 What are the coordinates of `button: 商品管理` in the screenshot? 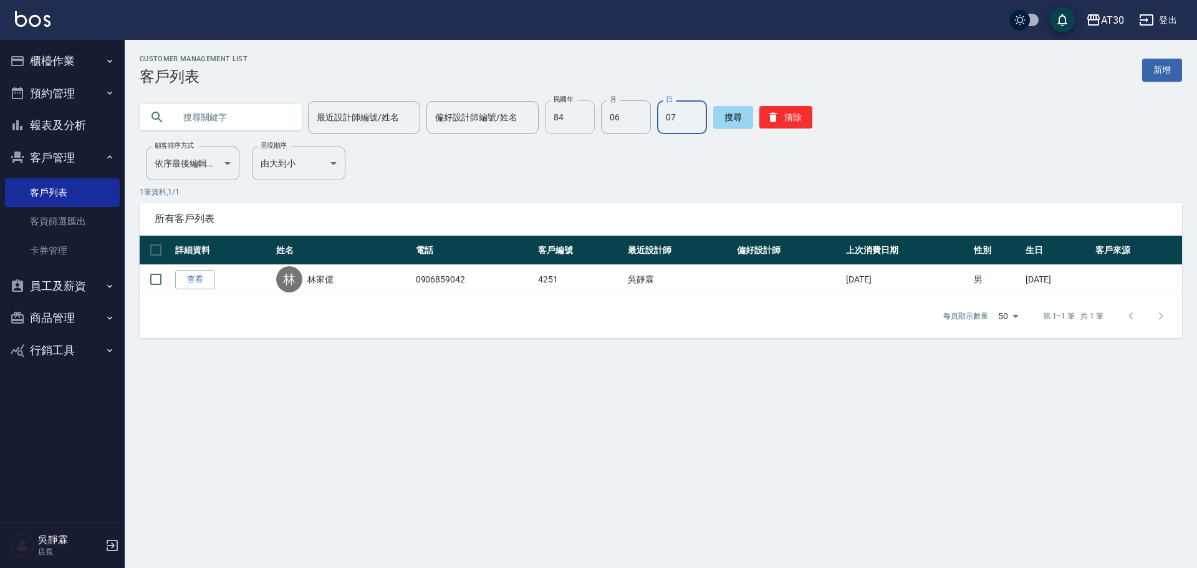 It's located at (62, 318).